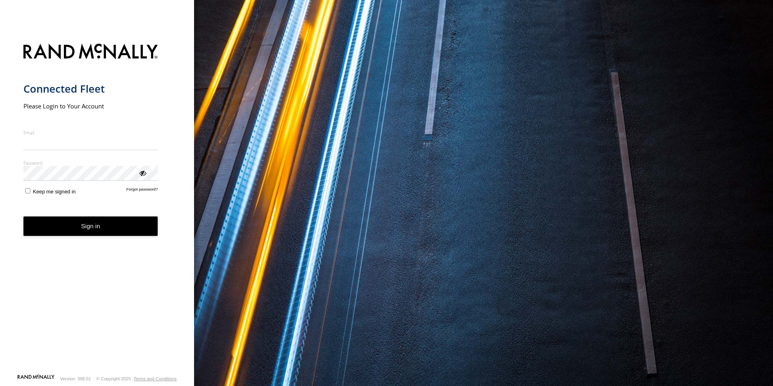 Image resolution: width=773 pixels, height=386 pixels. Describe the element at coordinates (142, 190) in the screenshot. I see `a: Forgot password?` at that location.